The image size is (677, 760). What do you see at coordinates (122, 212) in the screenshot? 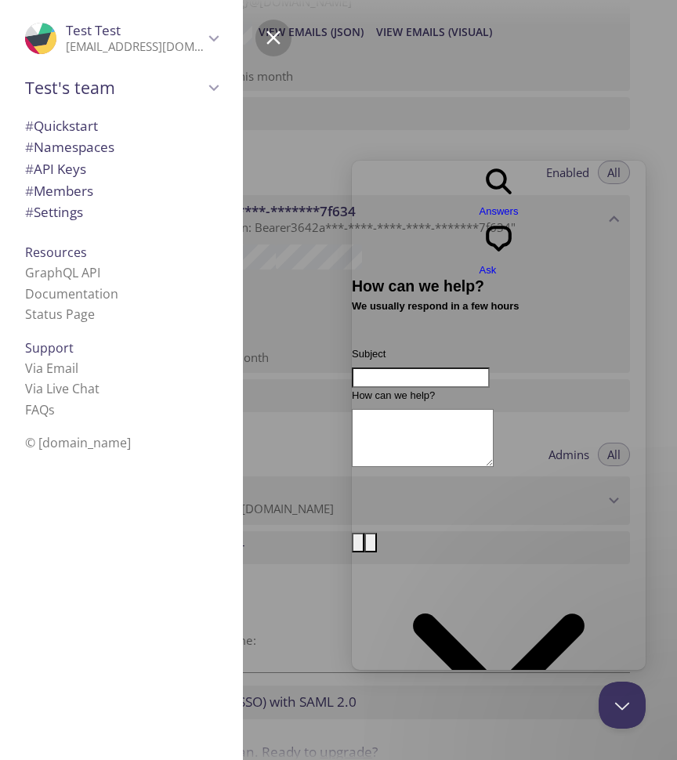
I see `div: Team Settings` at bounding box center [122, 212].